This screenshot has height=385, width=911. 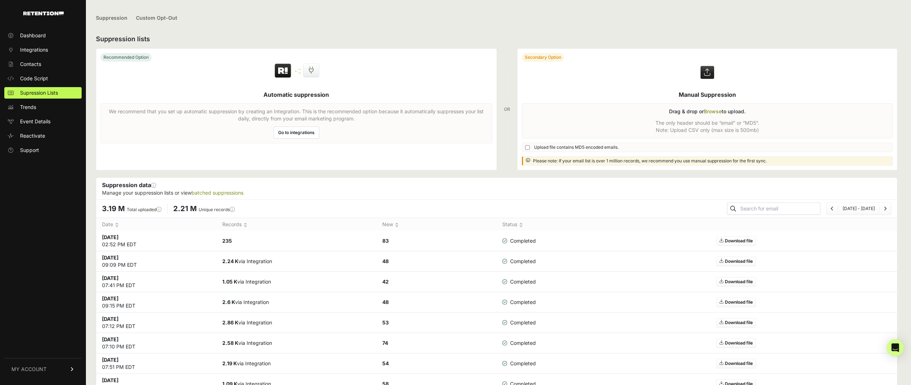 I want to click on a: Trends, so click(x=43, y=107).